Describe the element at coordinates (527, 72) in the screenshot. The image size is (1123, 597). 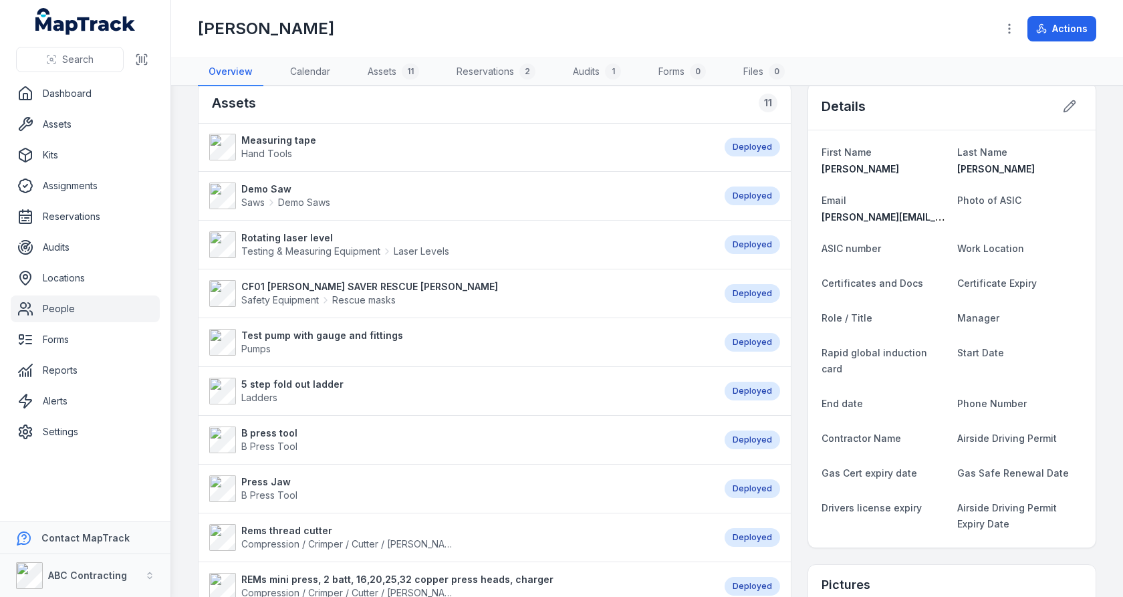
I see `div: 2` at that location.